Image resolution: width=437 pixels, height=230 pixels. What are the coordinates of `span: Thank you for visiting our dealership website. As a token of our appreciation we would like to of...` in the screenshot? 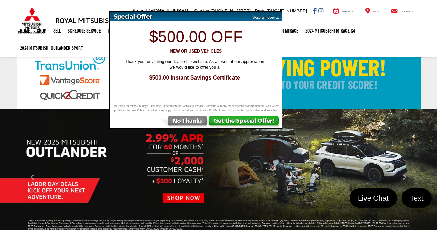 It's located at (194, 65).